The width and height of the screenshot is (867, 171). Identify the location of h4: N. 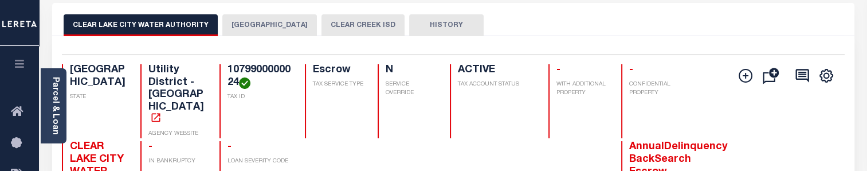
(411, 70).